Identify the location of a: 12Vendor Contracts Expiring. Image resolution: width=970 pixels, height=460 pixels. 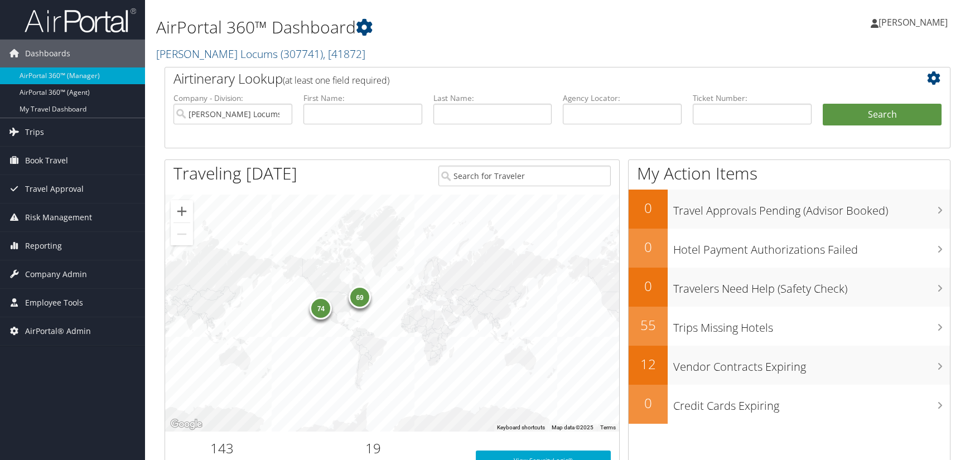
(789, 365).